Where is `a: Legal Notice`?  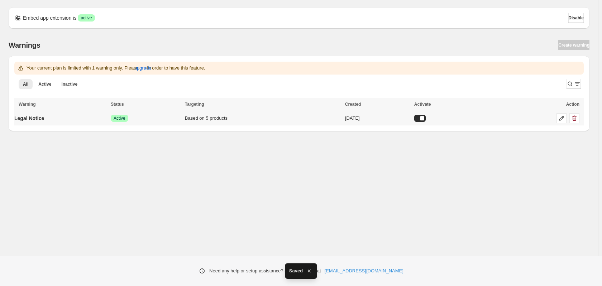
a: Legal Notice is located at coordinates (29, 118).